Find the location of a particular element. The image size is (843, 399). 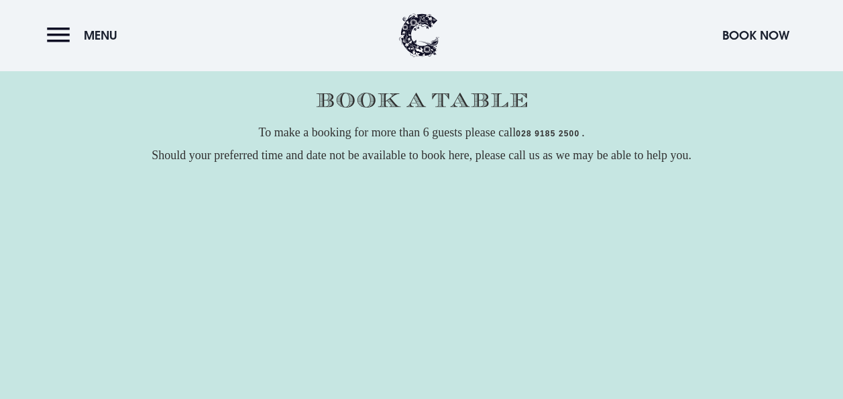

img: Clandeboye Lodge is located at coordinates (419, 35).